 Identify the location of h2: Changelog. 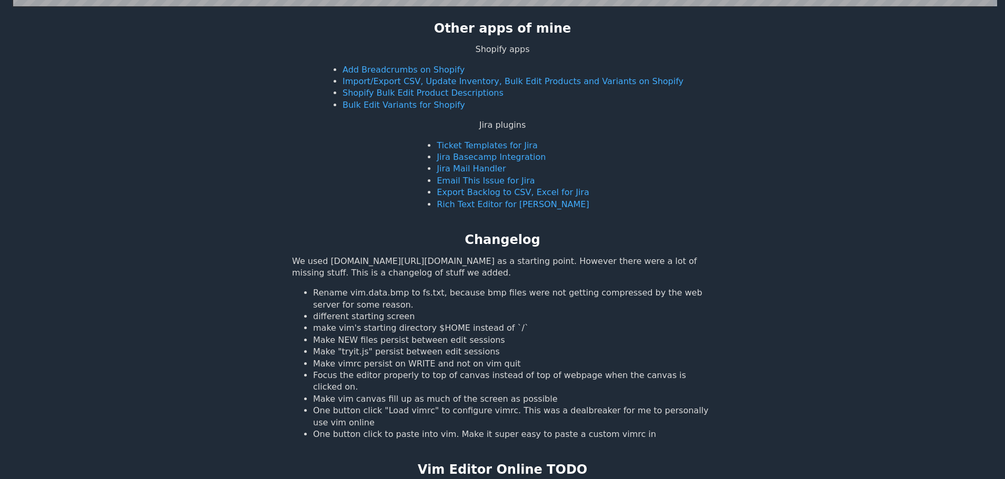
(502, 240).